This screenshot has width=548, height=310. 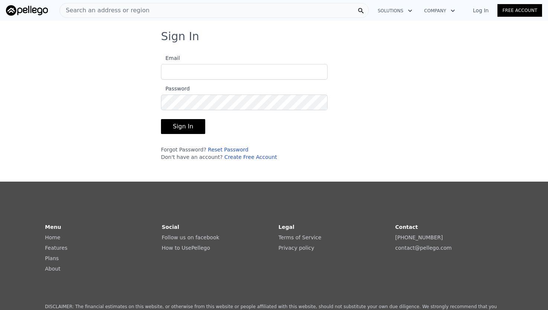 What do you see at coordinates (244, 102) in the screenshot?
I see `input: Password` at bounding box center [244, 102].